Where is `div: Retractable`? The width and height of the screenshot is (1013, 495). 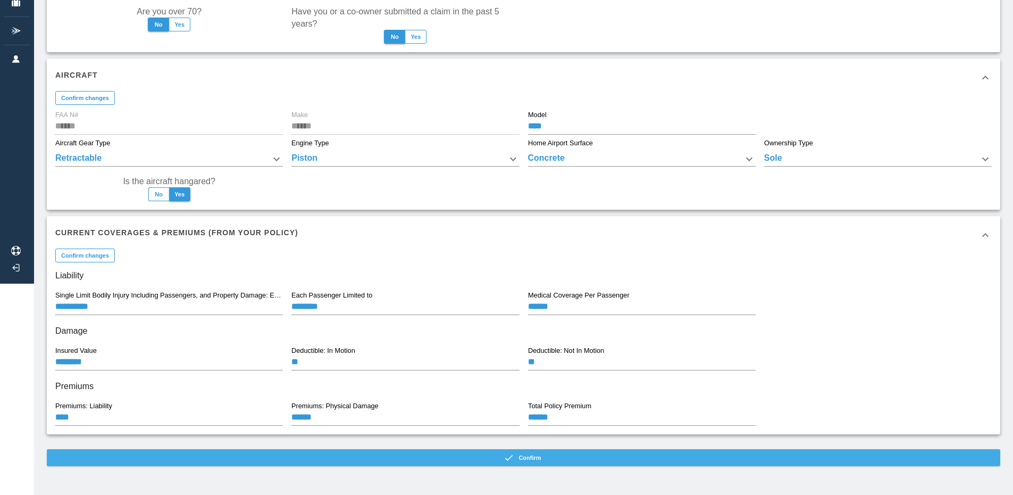 div: Retractable is located at coordinates (169, 159).